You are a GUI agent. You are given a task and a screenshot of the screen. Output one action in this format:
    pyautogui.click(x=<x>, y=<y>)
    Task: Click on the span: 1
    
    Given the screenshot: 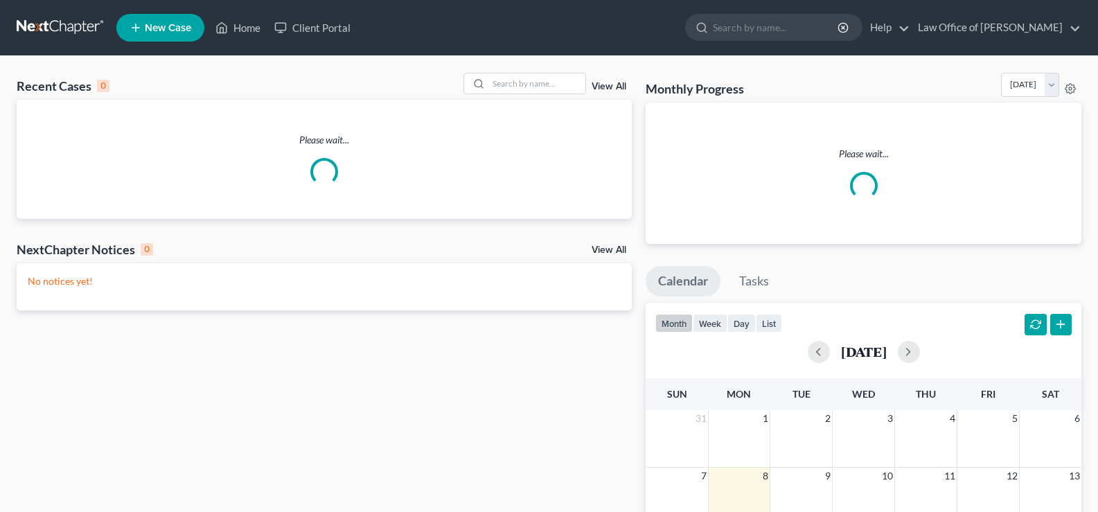 What is the action you would take?
    pyautogui.click(x=765, y=418)
    